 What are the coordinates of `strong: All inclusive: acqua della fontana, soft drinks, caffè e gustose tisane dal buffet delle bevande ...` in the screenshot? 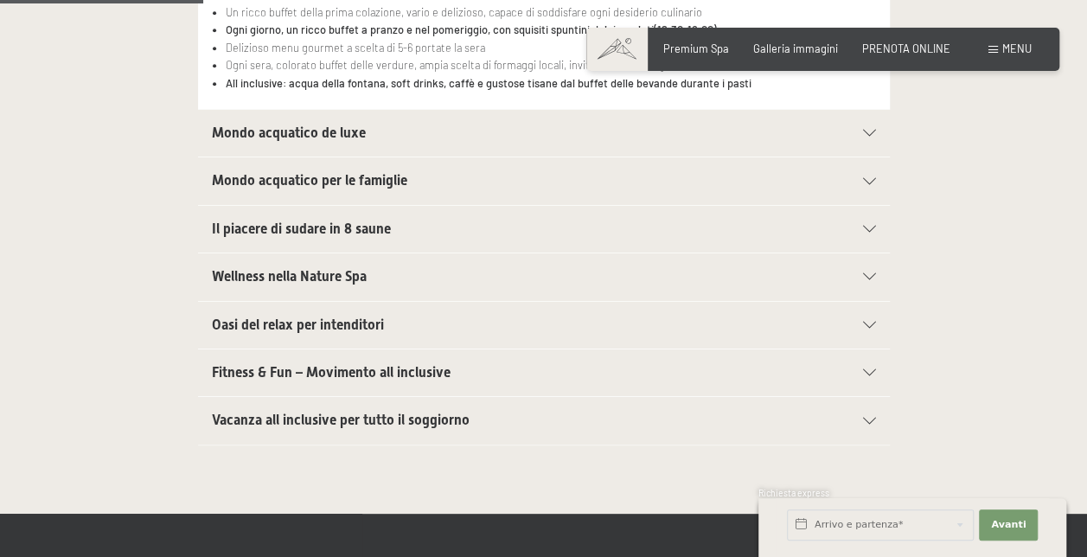 It's located at (488, 83).